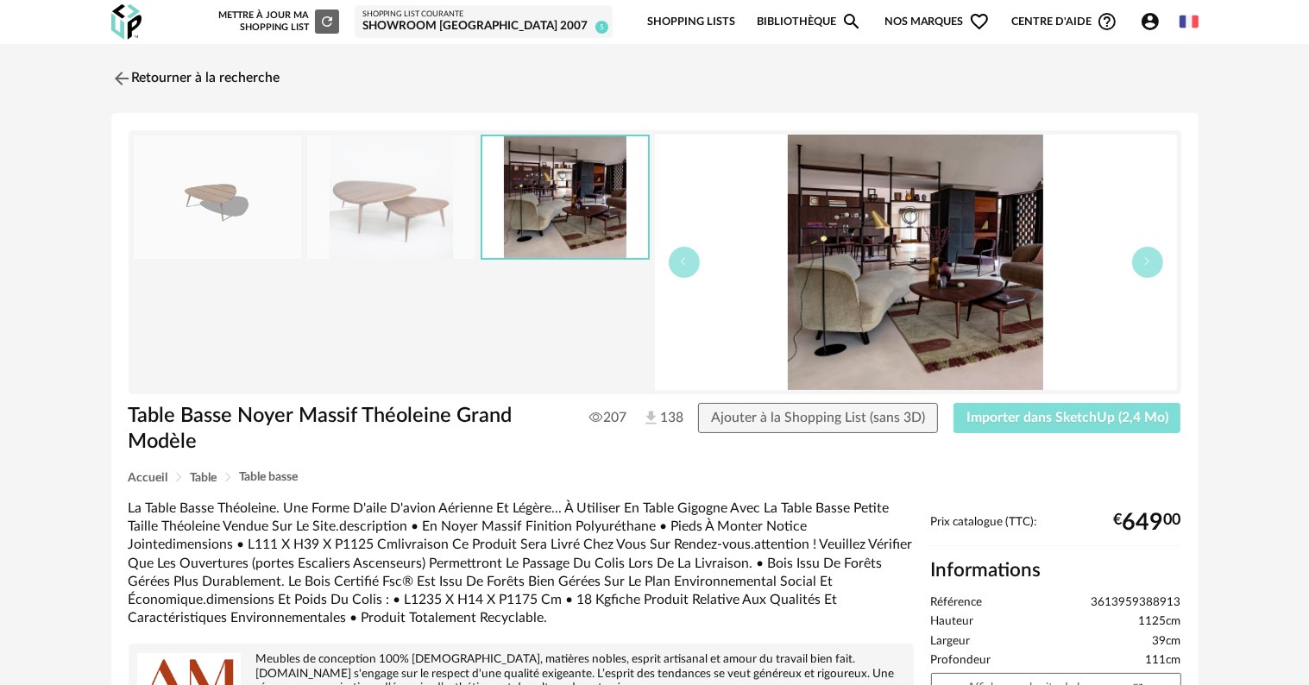  What do you see at coordinates (1148, 523) in the screenshot?
I see `div: € 00` at bounding box center [1148, 523].